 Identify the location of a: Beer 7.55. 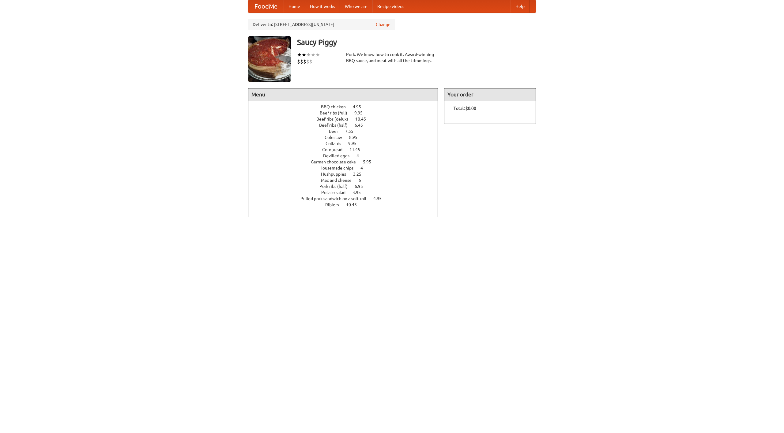
(347, 131).